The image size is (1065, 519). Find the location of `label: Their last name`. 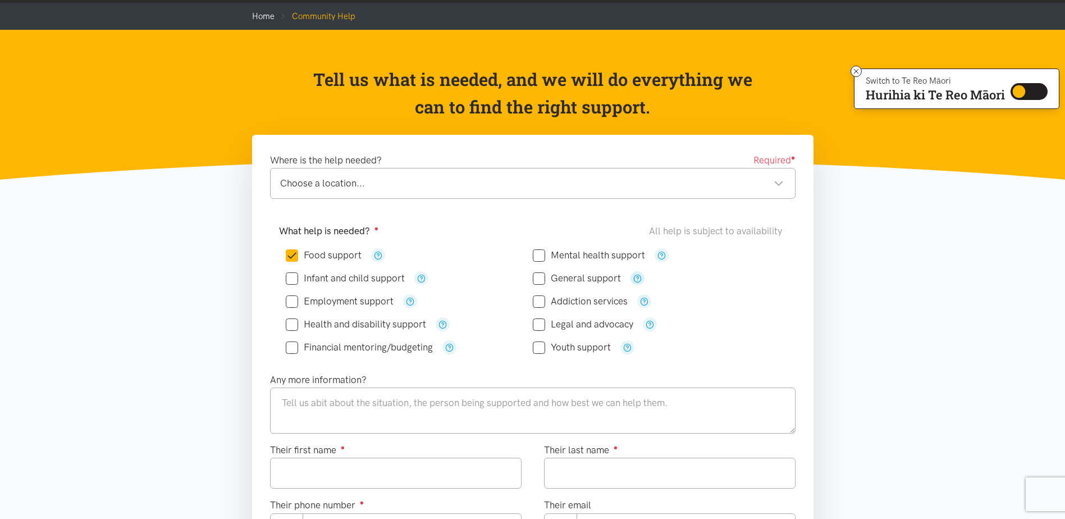

label: Their last name is located at coordinates (581, 450).